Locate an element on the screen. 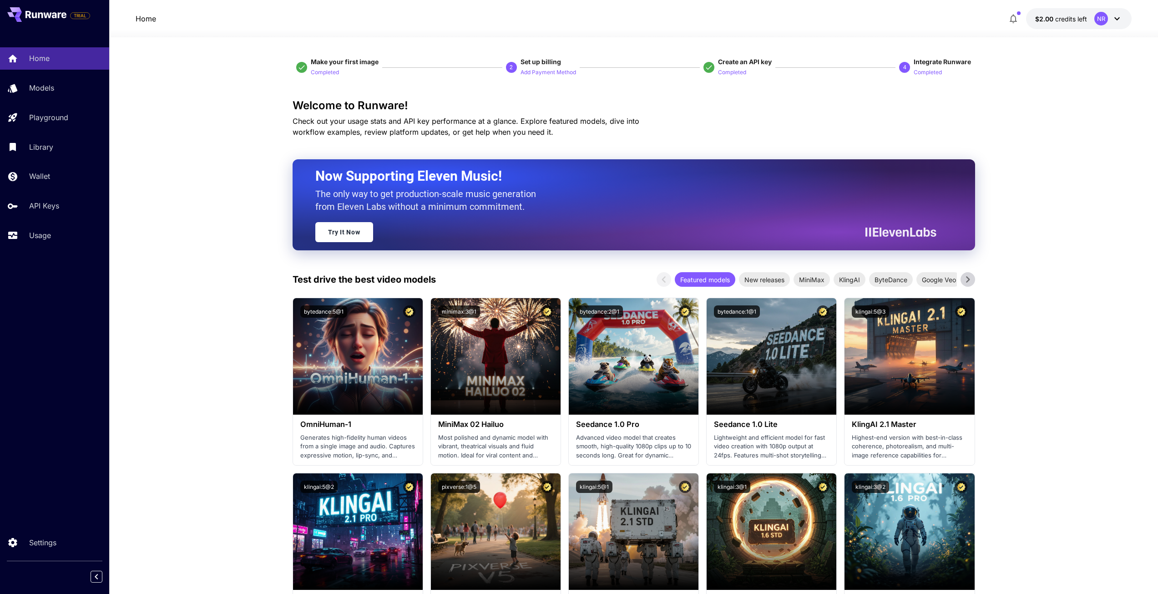 The width and height of the screenshot is (1158, 594). div: NR is located at coordinates (1101, 19).